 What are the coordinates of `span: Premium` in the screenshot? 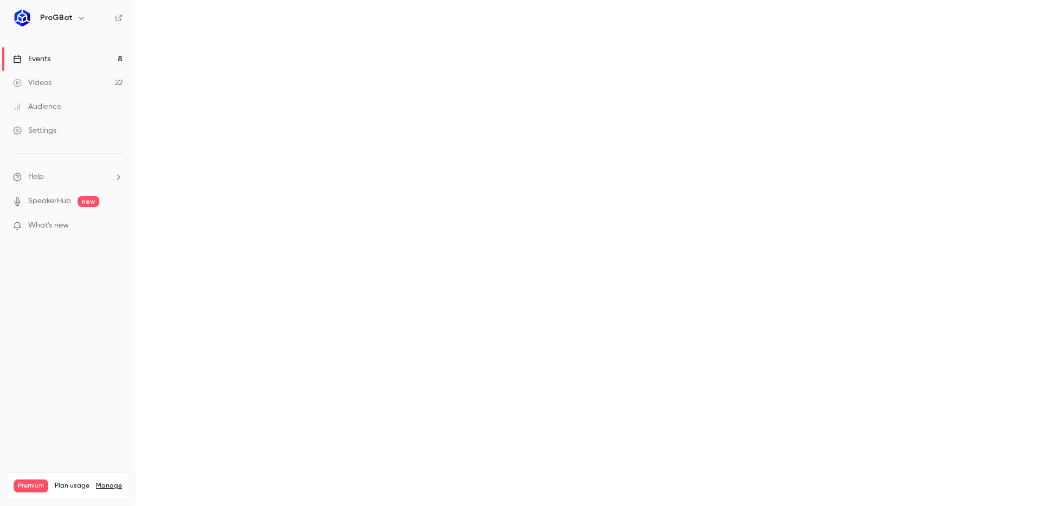 It's located at (31, 486).